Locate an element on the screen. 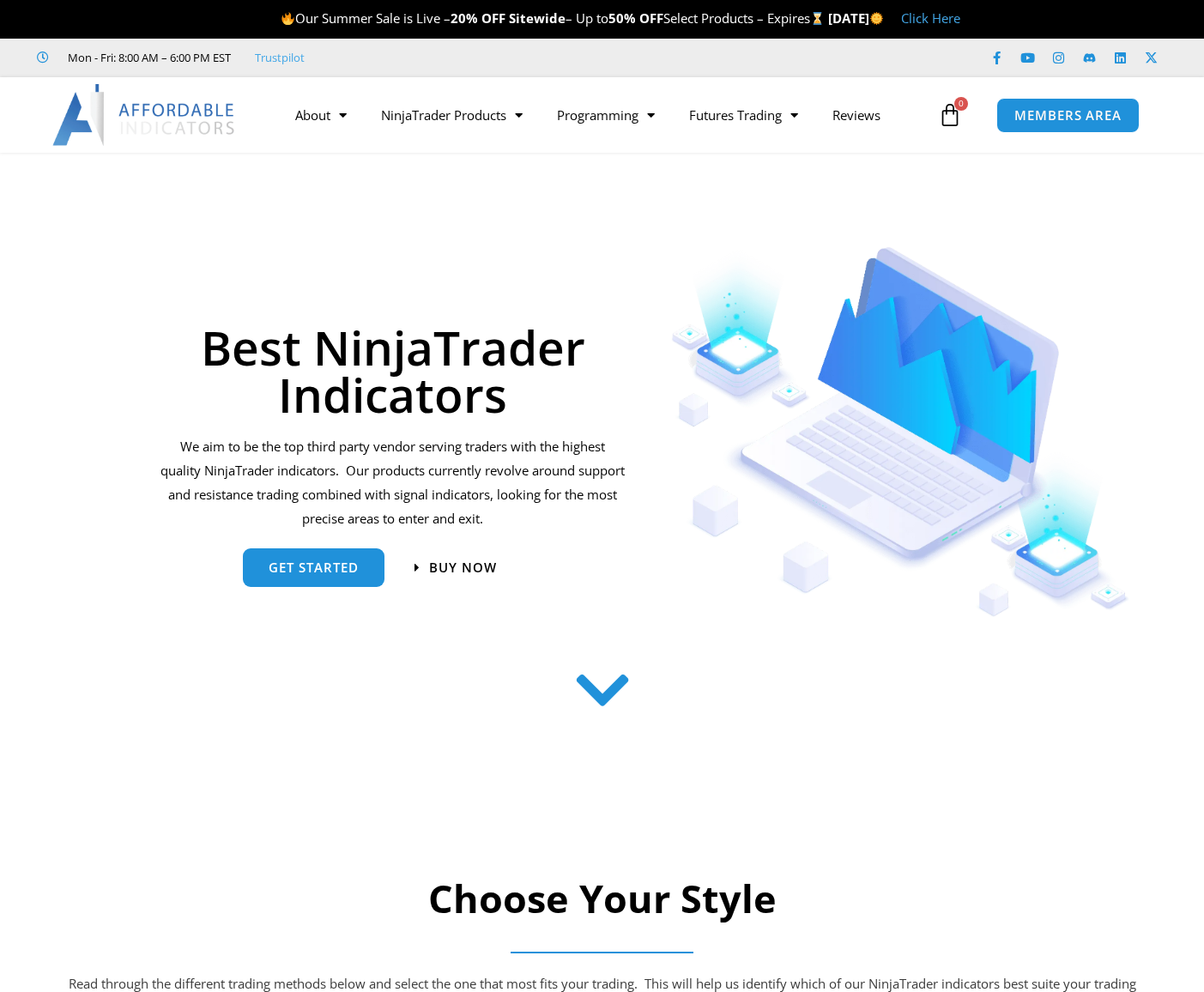 The height and width of the screenshot is (992, 1204). span: get started is located at coordinates (313, 568).